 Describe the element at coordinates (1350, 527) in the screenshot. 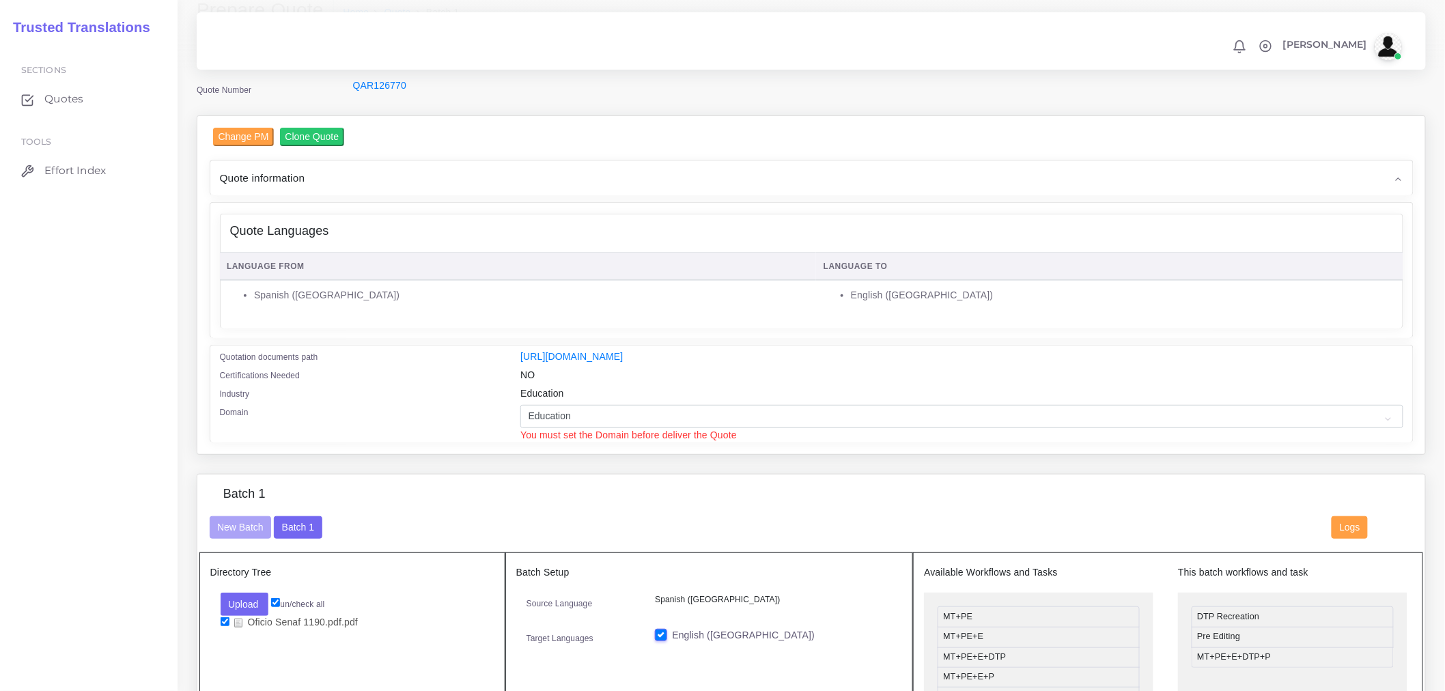

I see `span: Logs` at that location.